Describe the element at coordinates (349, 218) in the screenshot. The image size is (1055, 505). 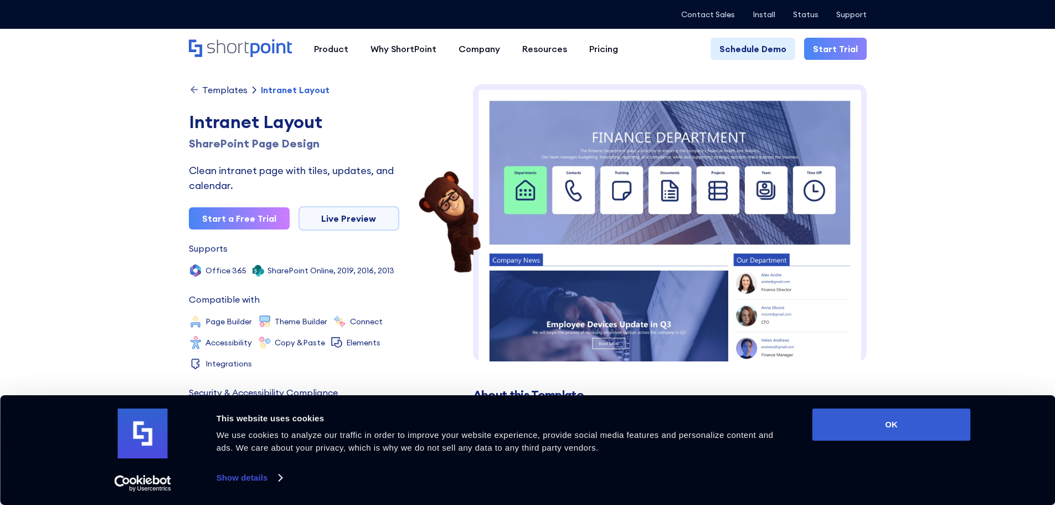
I see `a: Live Preview` at that location.